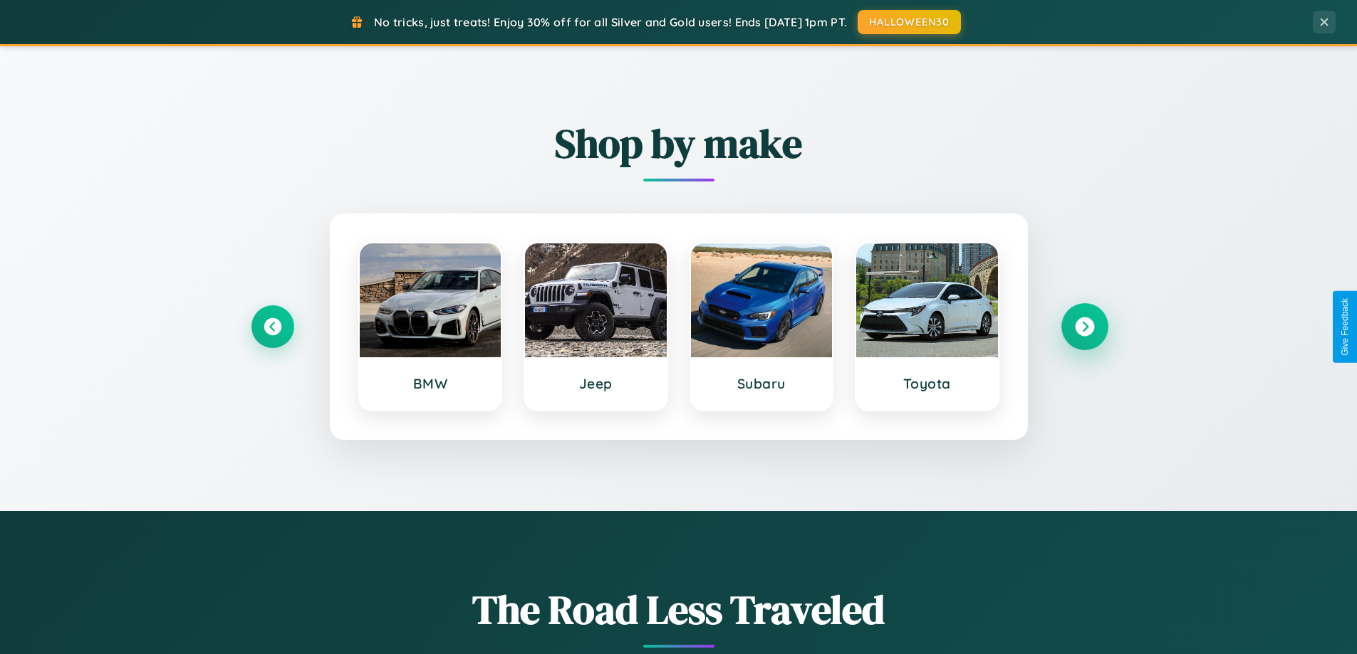  What do you see at coordinates (679, 143) in the screenshot?
I see `h2: Shop by make` at bounding box center [679, 143].